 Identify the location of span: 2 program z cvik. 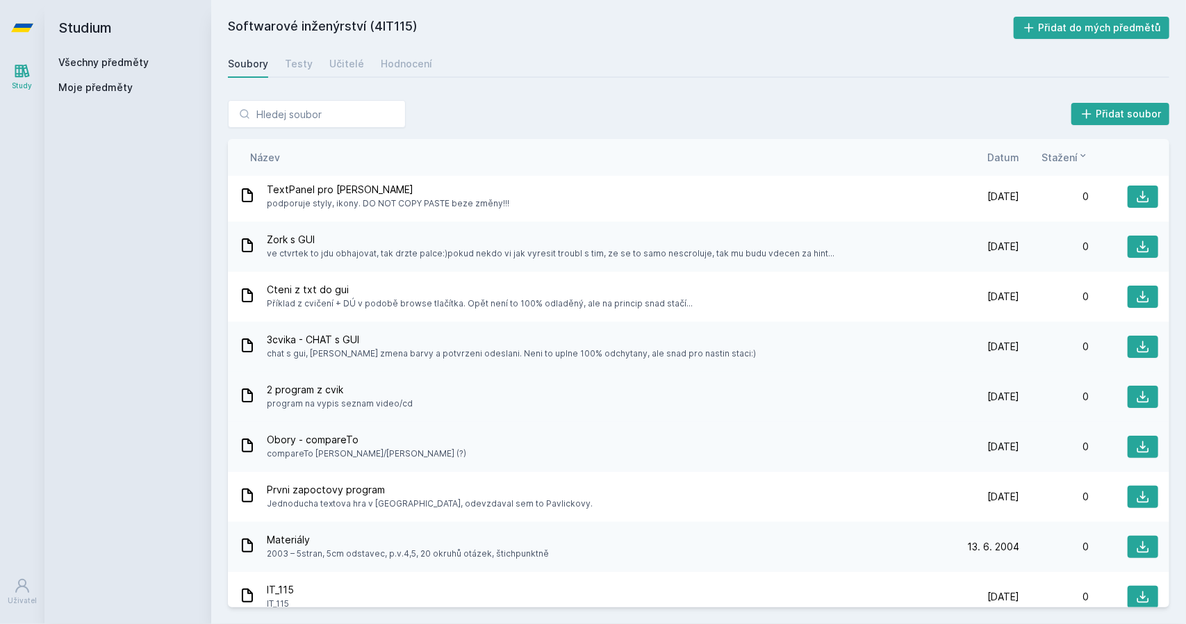
(340, 390).